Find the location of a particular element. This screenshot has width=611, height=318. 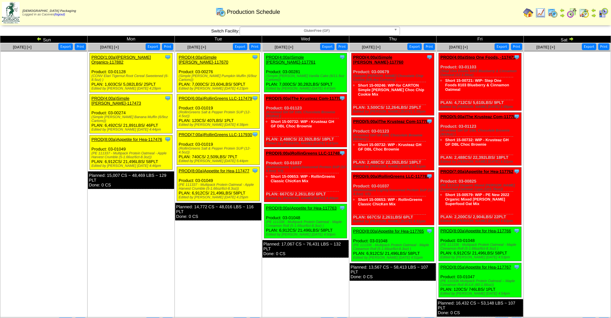

a: PROD(5:00a)The Krusteaz Com-117785 is located at coordinates (392, 121).